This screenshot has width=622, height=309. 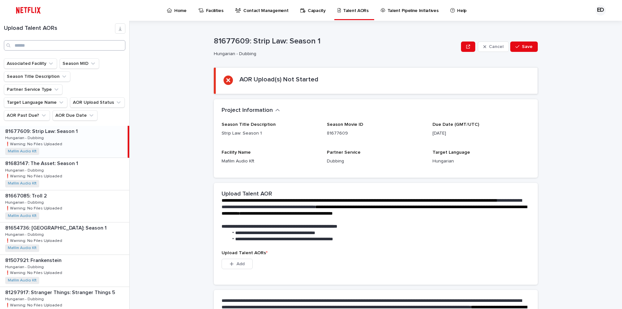 What do you see at coordinates (236, 152) in the screenshot?
I see `span: Facility Name` at bounding box center [236, 152].